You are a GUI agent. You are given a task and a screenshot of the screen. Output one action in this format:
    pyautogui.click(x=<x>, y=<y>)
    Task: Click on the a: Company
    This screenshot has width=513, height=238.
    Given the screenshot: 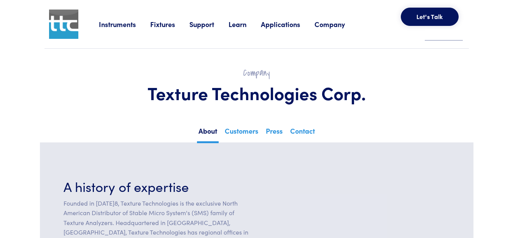 What is the action you would take?
    pyautogui.click(x=337, y=24)
    